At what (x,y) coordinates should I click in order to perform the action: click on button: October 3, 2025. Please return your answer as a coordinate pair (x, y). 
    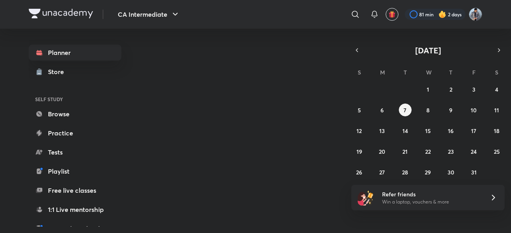
    Looking at the image, I should click on (474, 89).